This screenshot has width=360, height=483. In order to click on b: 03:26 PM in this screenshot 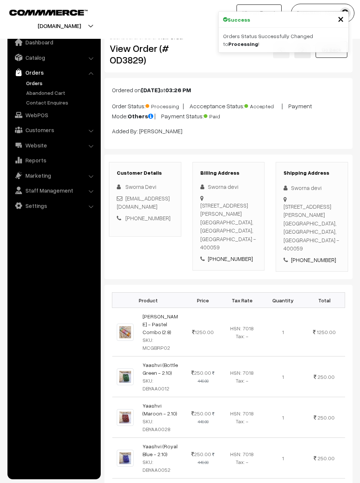, I will do `click(178, 90)`.